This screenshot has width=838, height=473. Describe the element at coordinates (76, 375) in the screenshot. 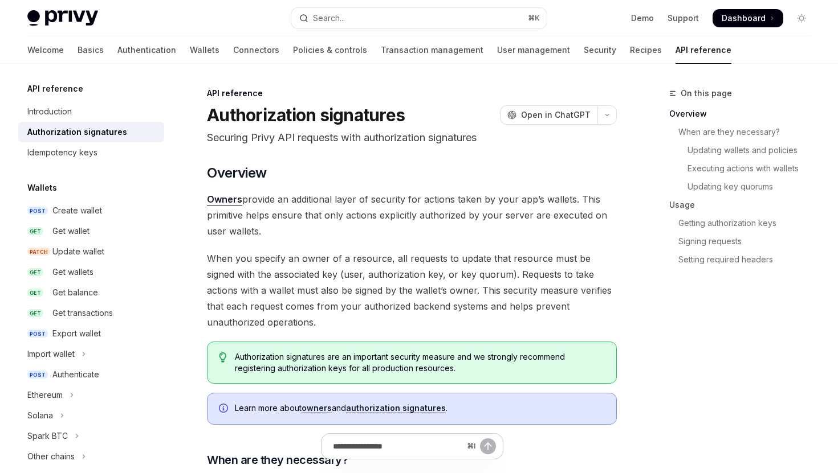

I see `div: Authenticate` at that location.